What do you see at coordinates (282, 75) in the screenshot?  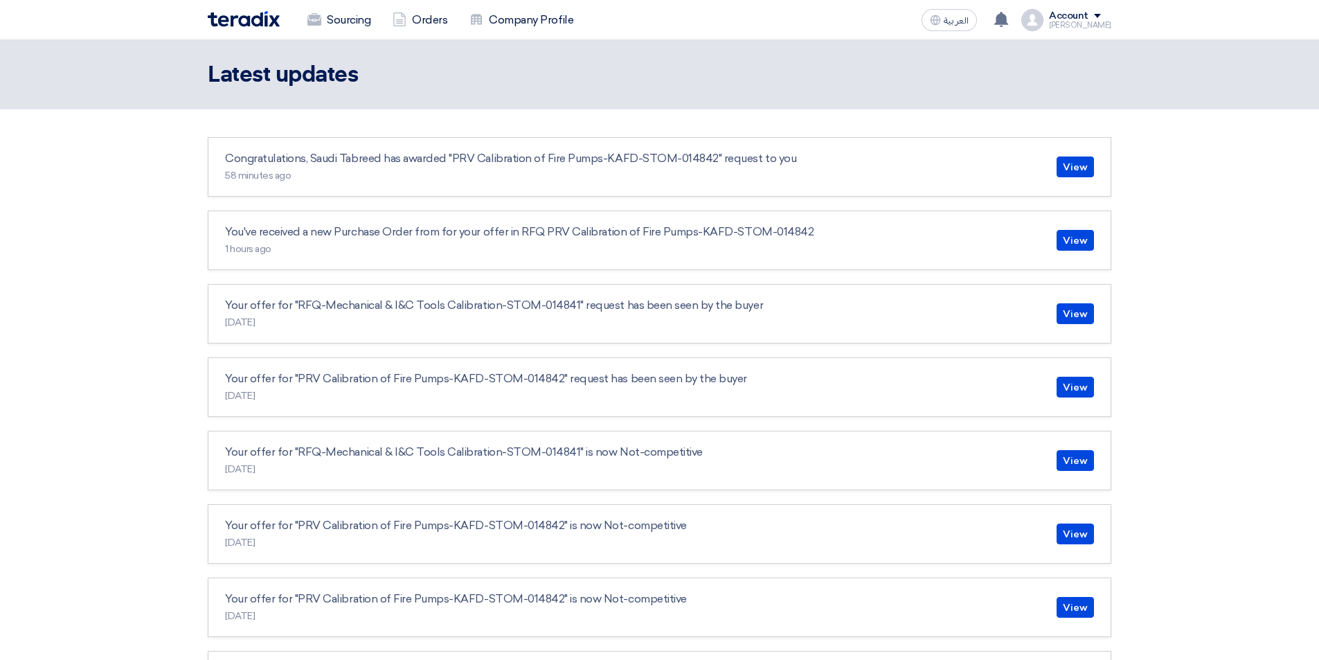 I see `h2: Latest updates` at bounding box center [282, 75].